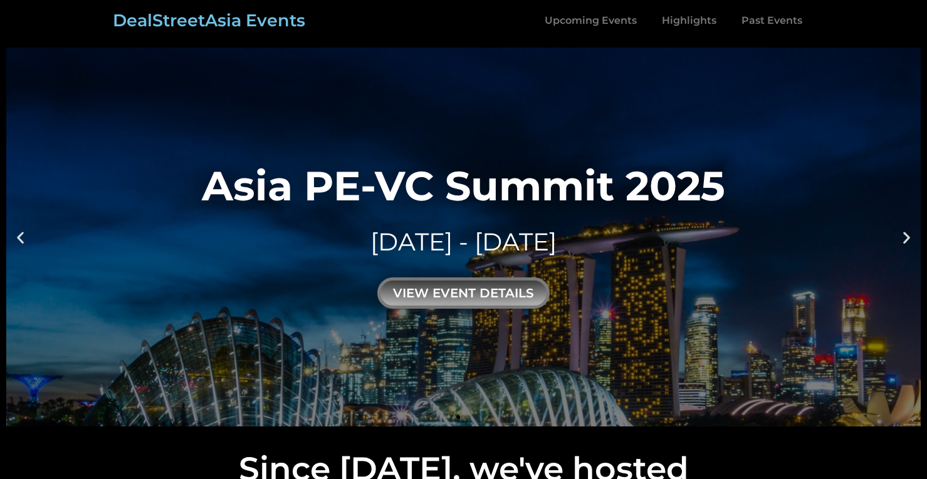 This screenshot has width=927, height=479. Describe the element at coordinates (463, 185) in the screenshot. I see `div: Asia PE-VC Summit 2025` at that location.